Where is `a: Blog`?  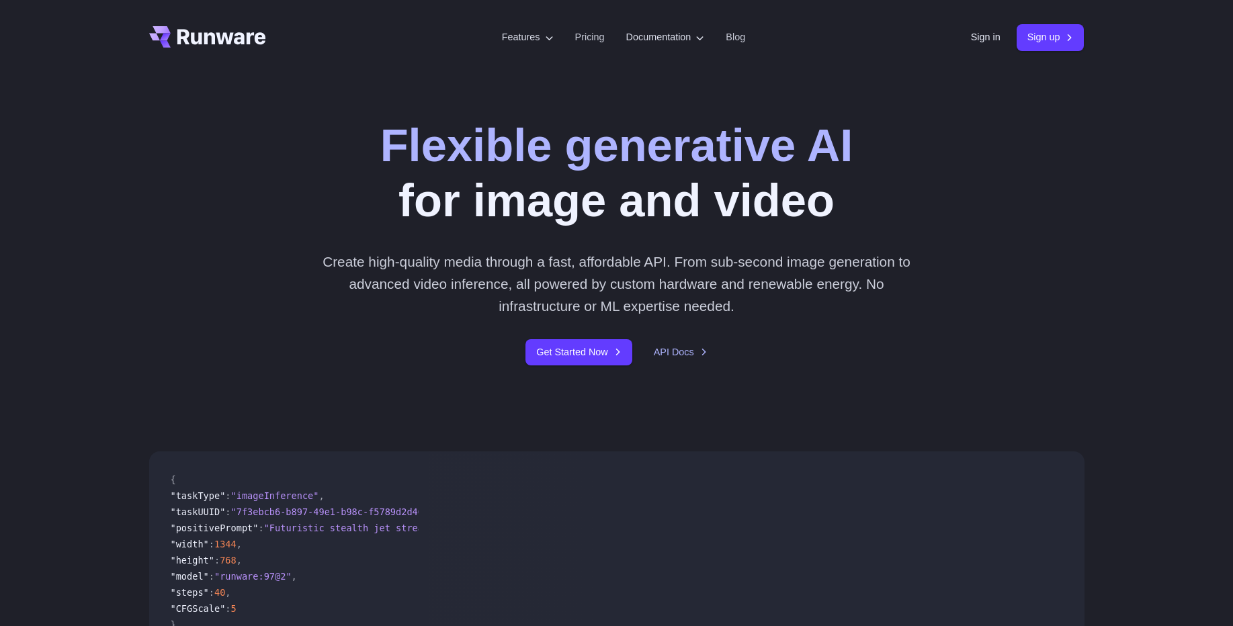
a: Blog is located at coordinates (735, 37).